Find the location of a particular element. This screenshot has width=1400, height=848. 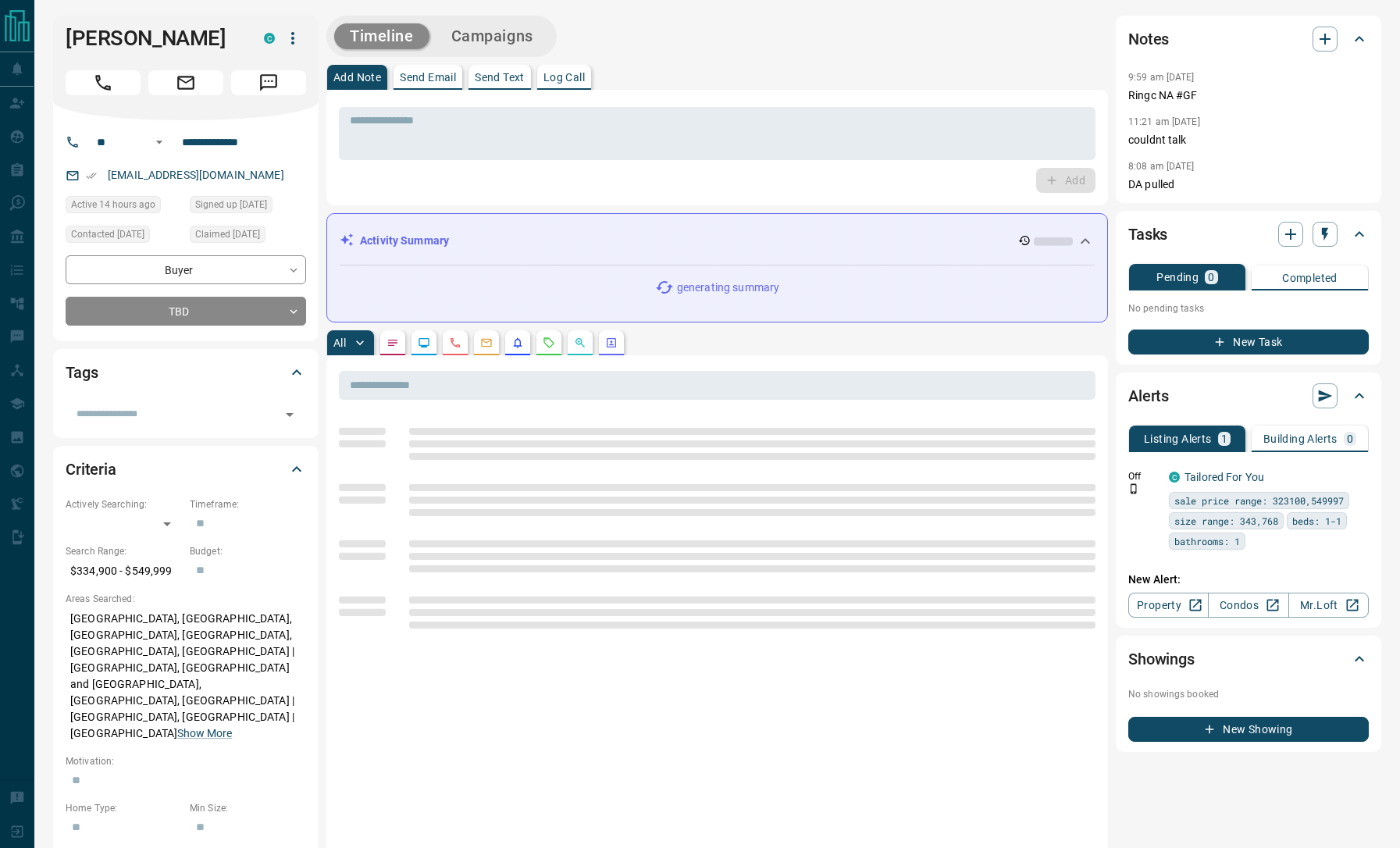

svg: Push Notification Only is located at coordinates (1134, 489).